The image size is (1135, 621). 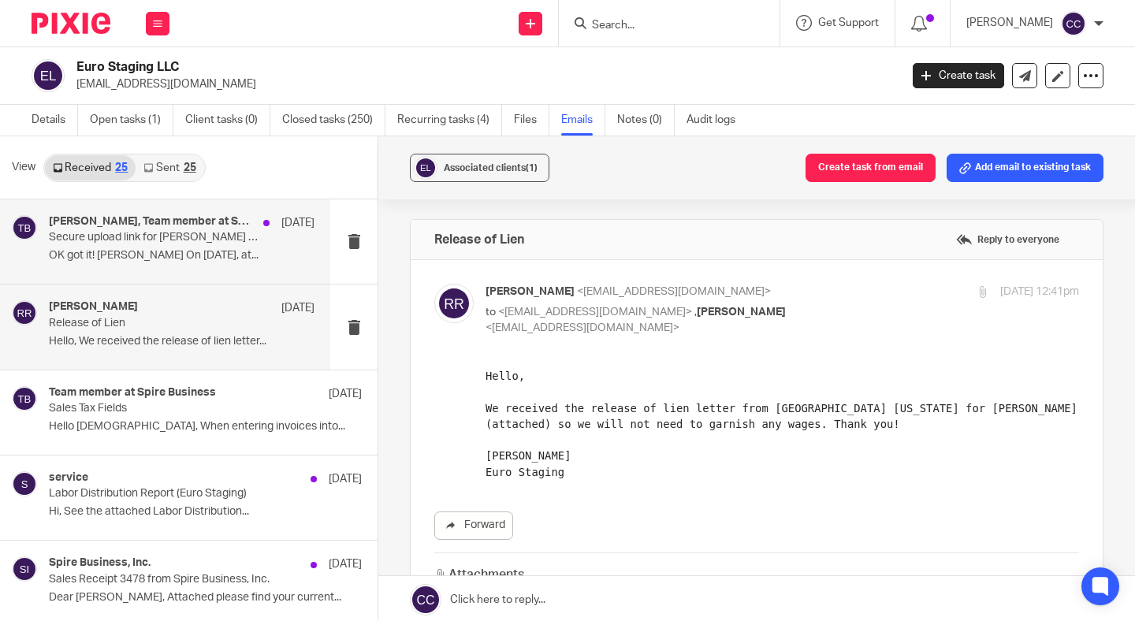 What do you see at coordinates (174, 408) in the screenshot?
I see `p: Sales Tax Fields` at bounding box center [174, 408].